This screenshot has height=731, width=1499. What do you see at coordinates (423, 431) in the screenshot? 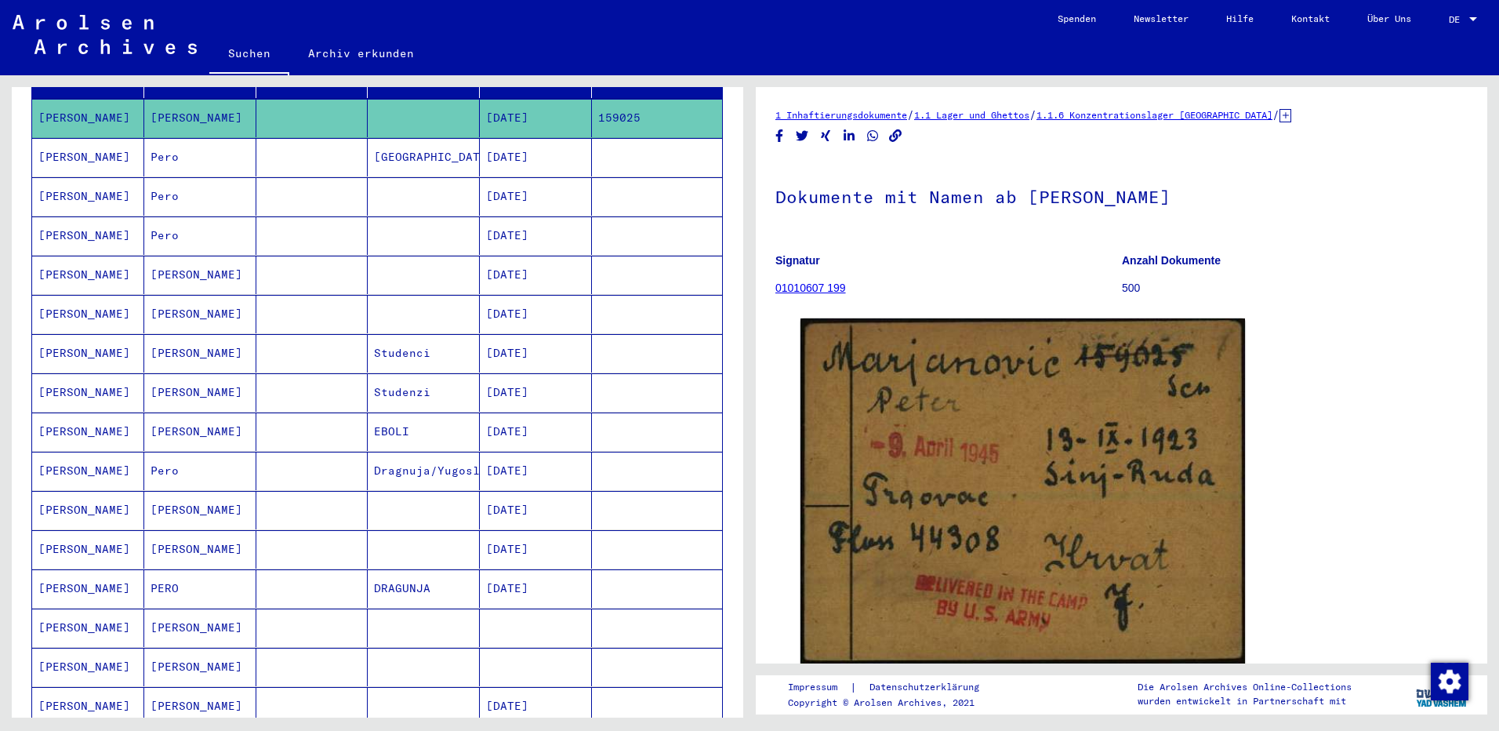
I see `mat-cell: EBOLI` at bounding box center [423, 431].